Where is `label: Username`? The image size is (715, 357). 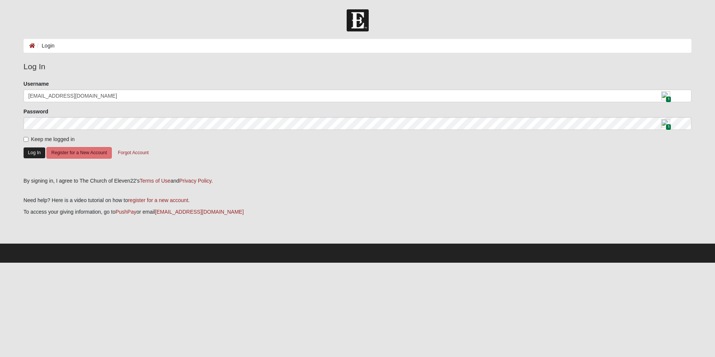 label: Username is located at coordinates (36, 84).